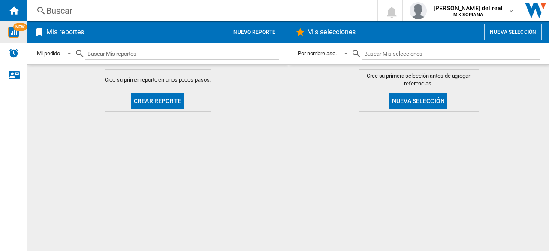 The height and width of the screenshot is (251, 549). Describe the element at coordinates (48, 53) in the screenshot. I see `div: Mi pedido` at that location.